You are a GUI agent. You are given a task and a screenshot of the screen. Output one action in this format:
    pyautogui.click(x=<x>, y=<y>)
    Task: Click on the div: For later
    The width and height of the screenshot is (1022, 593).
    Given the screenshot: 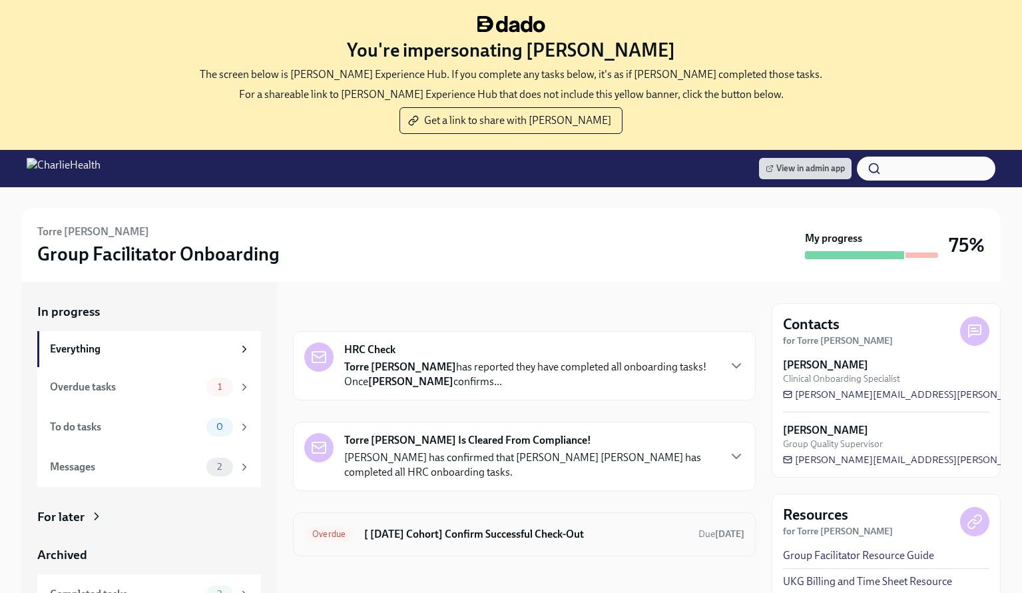 What is the action you would take?
    pyautogui.click(x=61, y=517)
    